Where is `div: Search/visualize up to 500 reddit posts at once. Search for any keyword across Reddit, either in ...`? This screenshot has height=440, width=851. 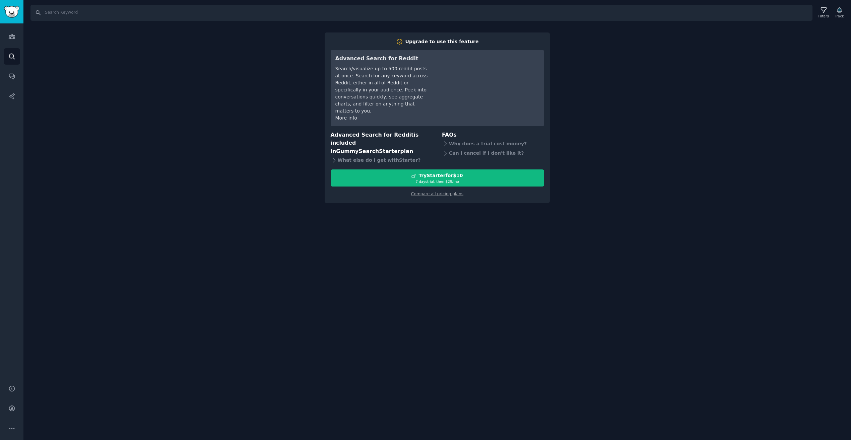
div: Search/visualize up to 500 reddit posts at once. Search for any keyword across Reddit, either in ... is located at coordinates (382, 90).